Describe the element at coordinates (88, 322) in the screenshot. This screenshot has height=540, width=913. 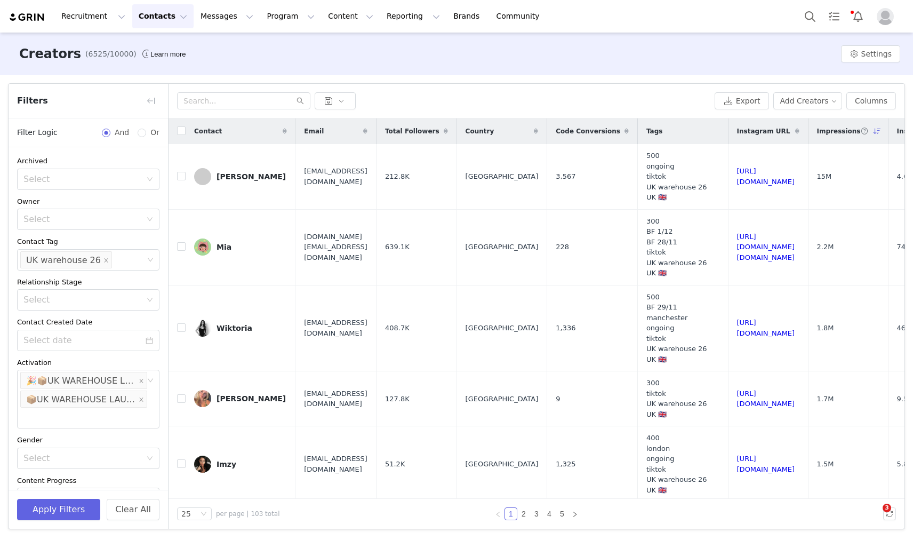
I see `div: Contact Created Date` at that location.